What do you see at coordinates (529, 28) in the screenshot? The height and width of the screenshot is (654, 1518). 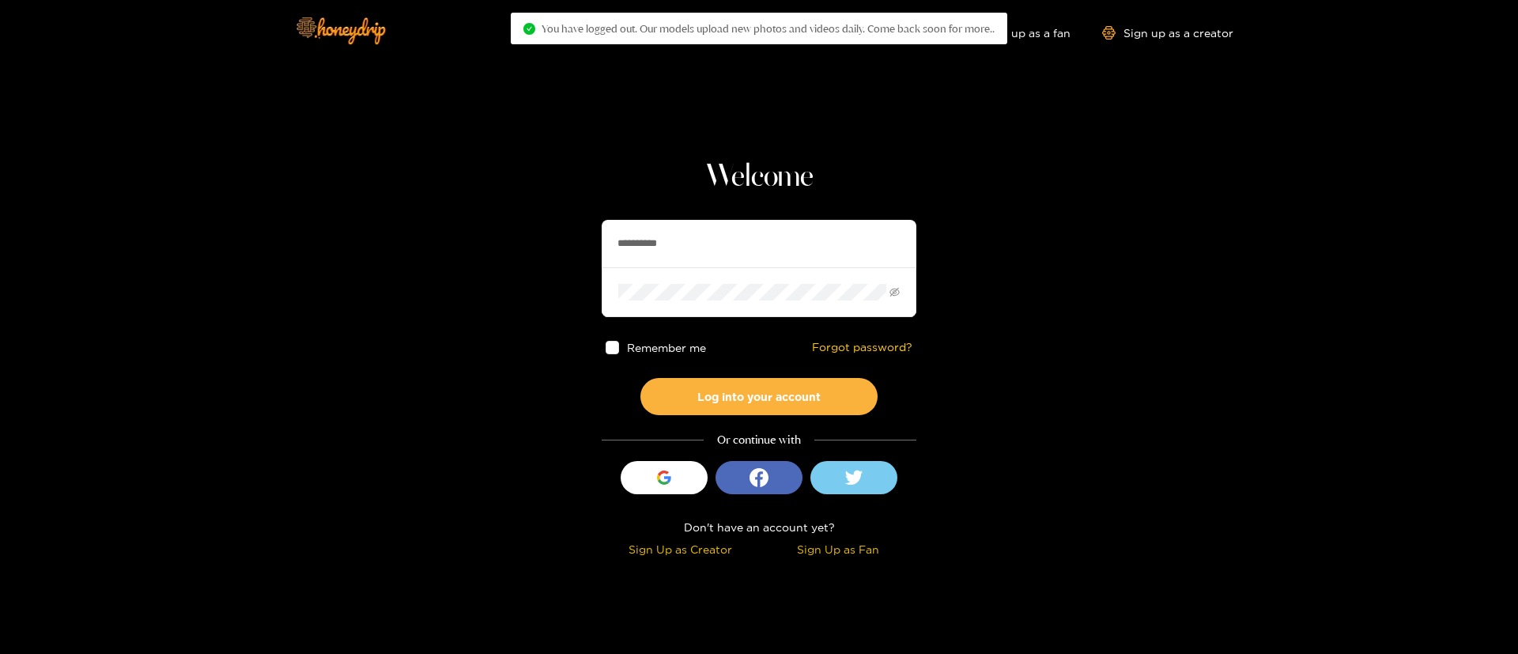 I see `span: check-circle` at bounding box center [529, 28].